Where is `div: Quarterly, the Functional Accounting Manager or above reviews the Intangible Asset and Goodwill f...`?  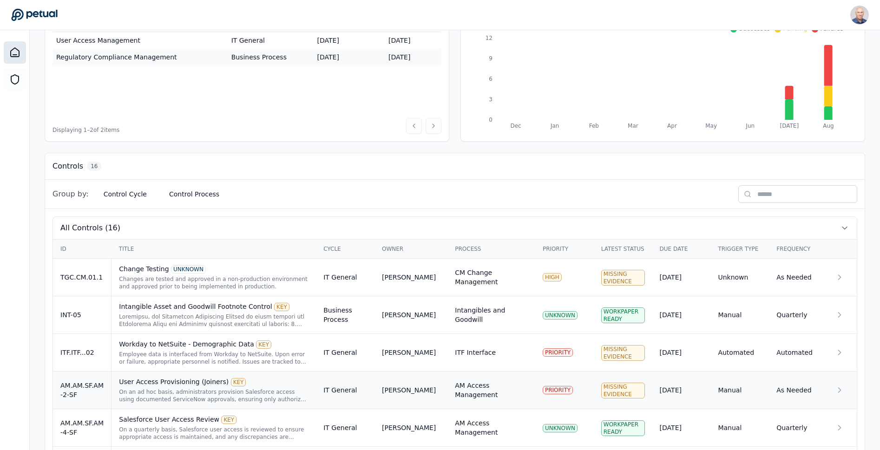
div: Quarterly, the Functional Accounting Manager or above reviews the Intangible Asset and Goodwill f... is located at coordinates (214, 321).